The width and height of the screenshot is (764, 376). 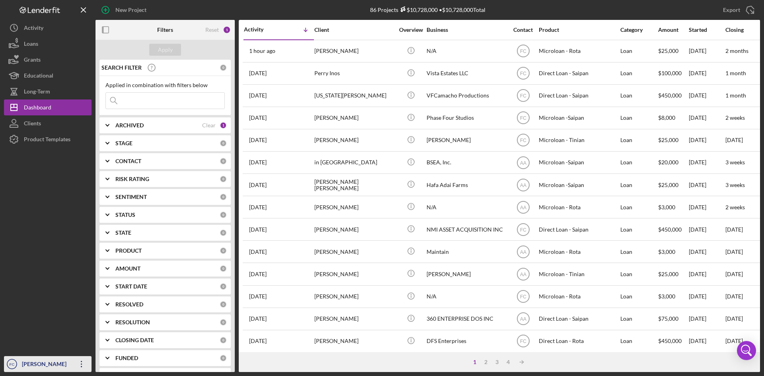 I want to click on a: Educational, so click(x=48, y=76).